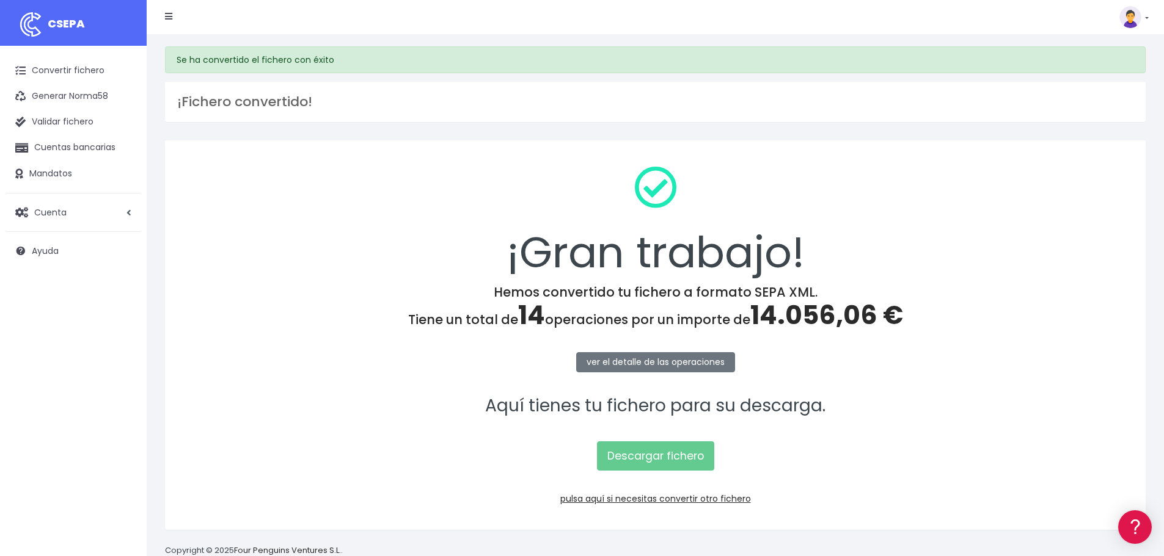  What do you see at coordinates (655, 499) in the screenshot?
I see `a: pulsa aquí si necesitas convertir otro fichero` at bounding box center [655, 499].